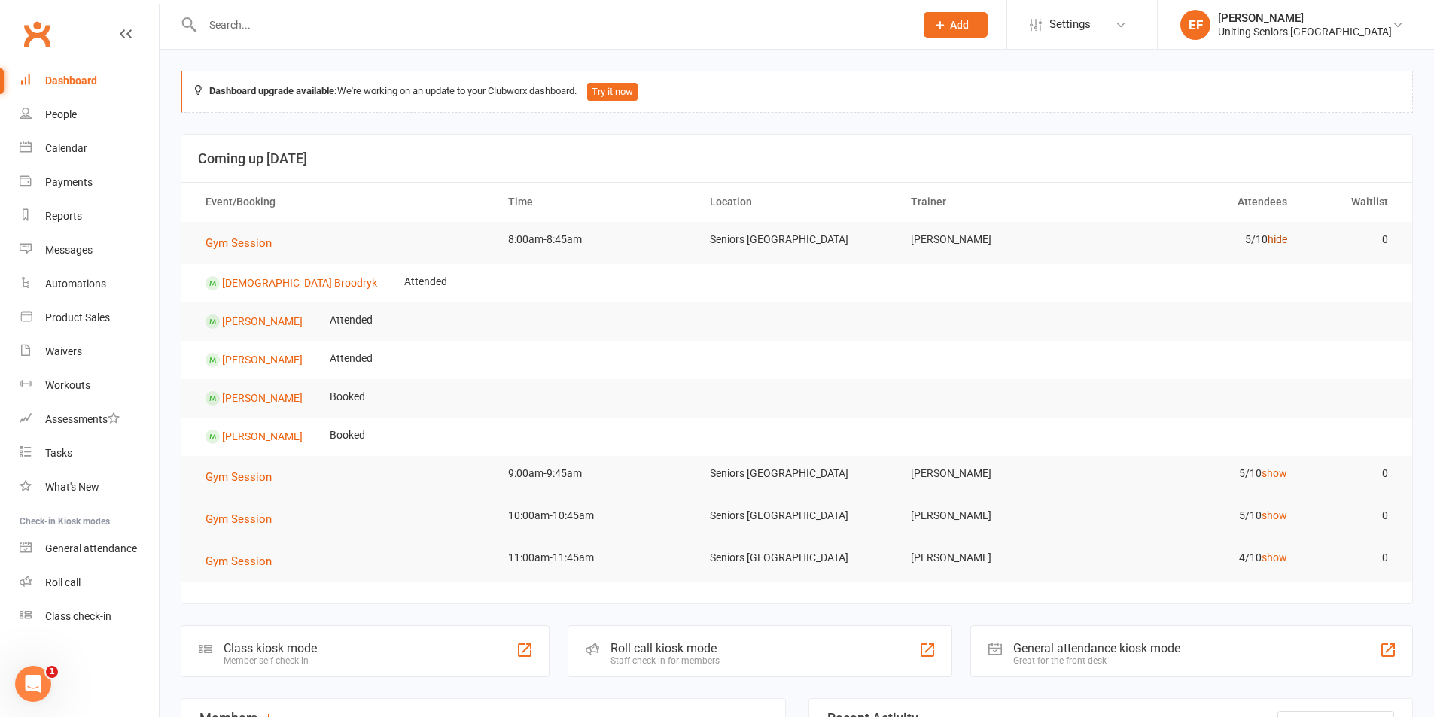  Describe the element at coordinates (66, 148) in the screenshot. I see `div: Calendar` at that location.